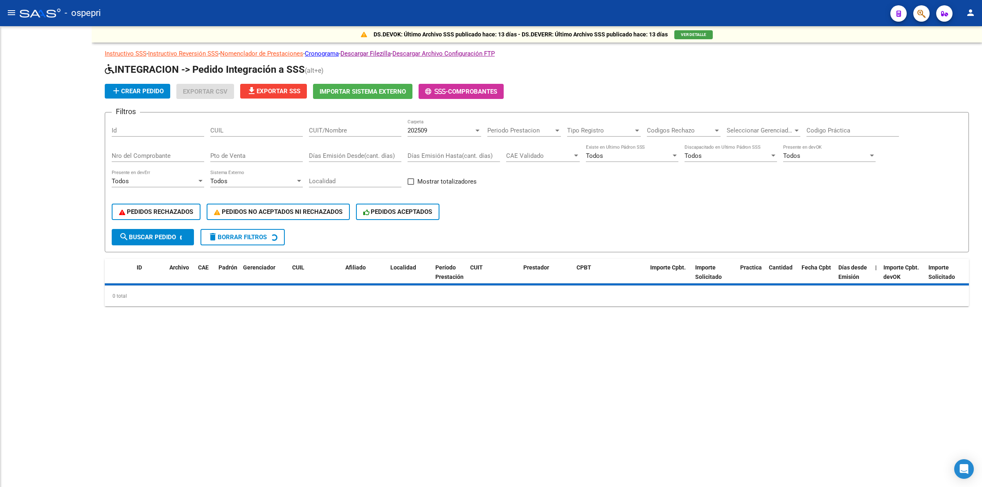 This screenshot has width=982, height=487. I want to click on datatable-header-cell: Importe Solicitado devOK, so click(948, 277).